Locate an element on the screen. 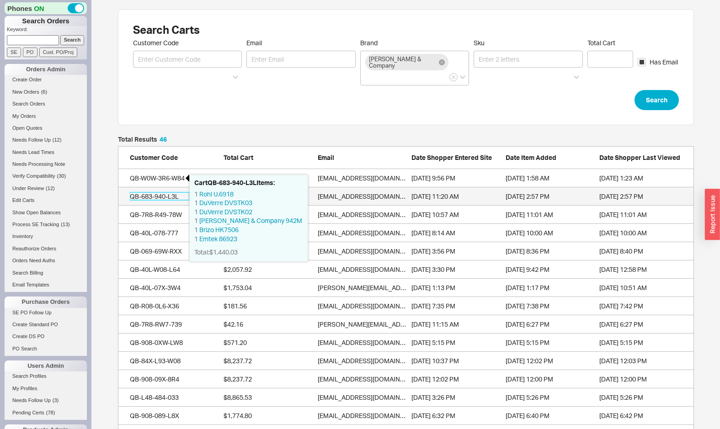 The width and height of the screenshot is (720, 429). div: QB-R08-0L6-X36 is located at coordinates (160, 306).